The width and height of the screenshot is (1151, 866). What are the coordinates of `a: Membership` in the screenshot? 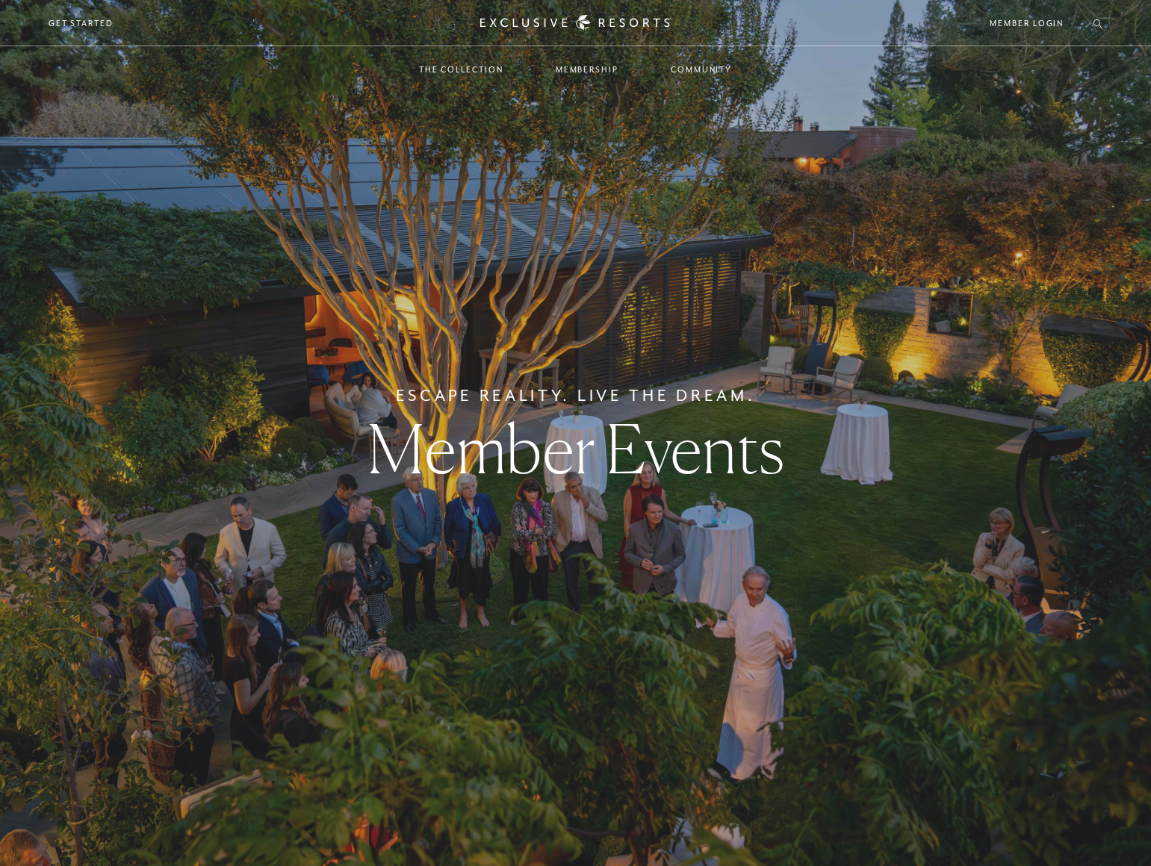 It's located at (587, 69).